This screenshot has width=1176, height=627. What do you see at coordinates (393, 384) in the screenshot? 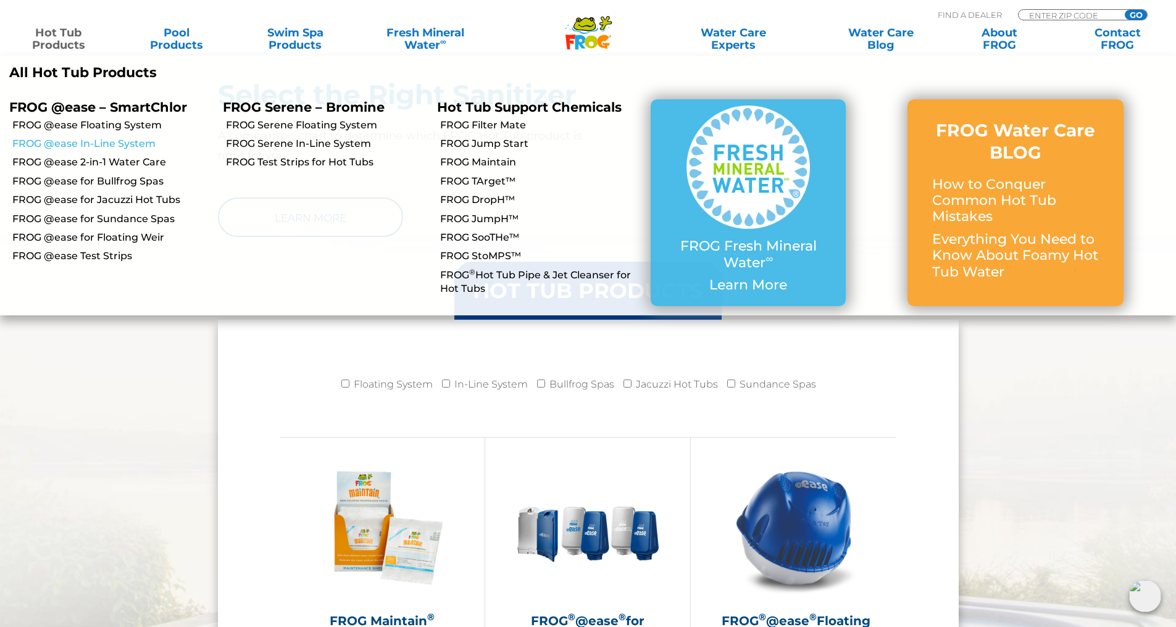
I see `label: Floating System` at bounding box center [393, 384].